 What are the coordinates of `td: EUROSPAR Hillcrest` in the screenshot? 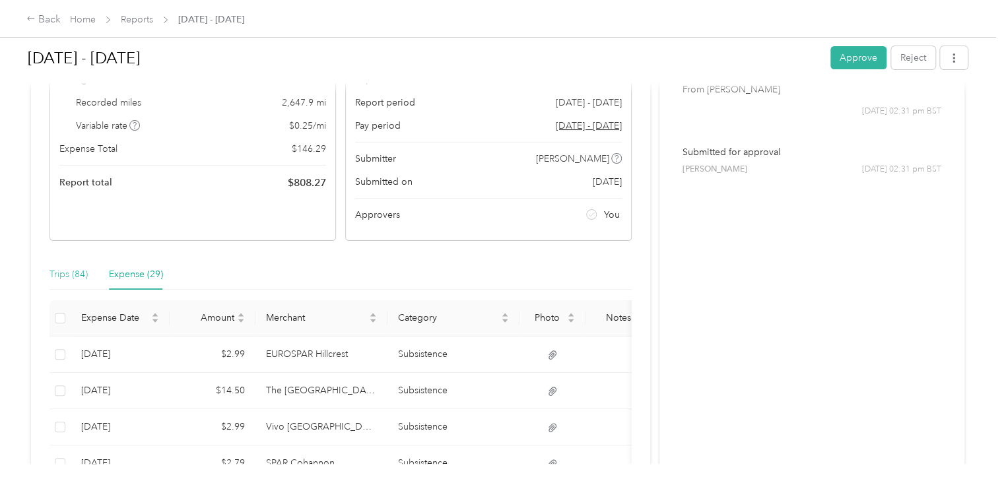 It's located at (321, 354).